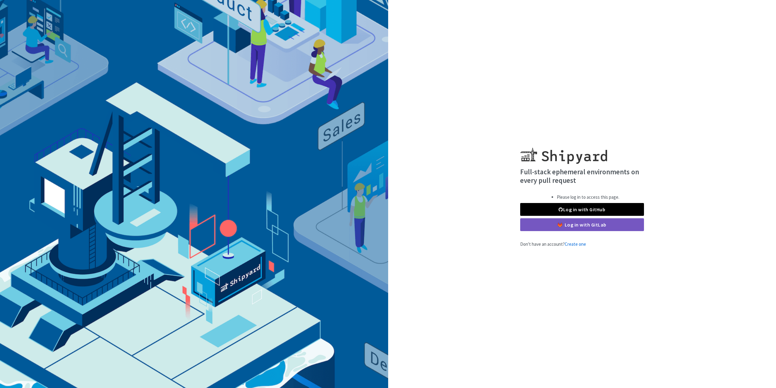 The image size is (776, 388). Describe the element at coordinates (588, 197) in the screenshot. I see `li: Please log in to access this page.` at that location.